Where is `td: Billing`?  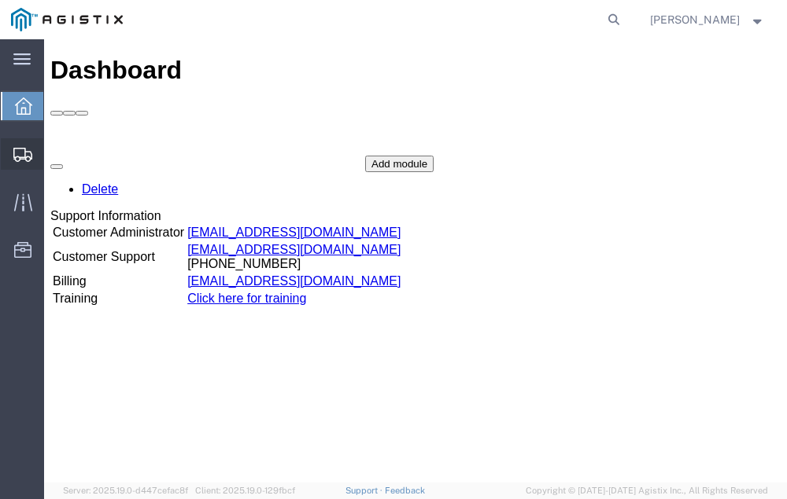
td: Billing is located at coordinates (74, 242).